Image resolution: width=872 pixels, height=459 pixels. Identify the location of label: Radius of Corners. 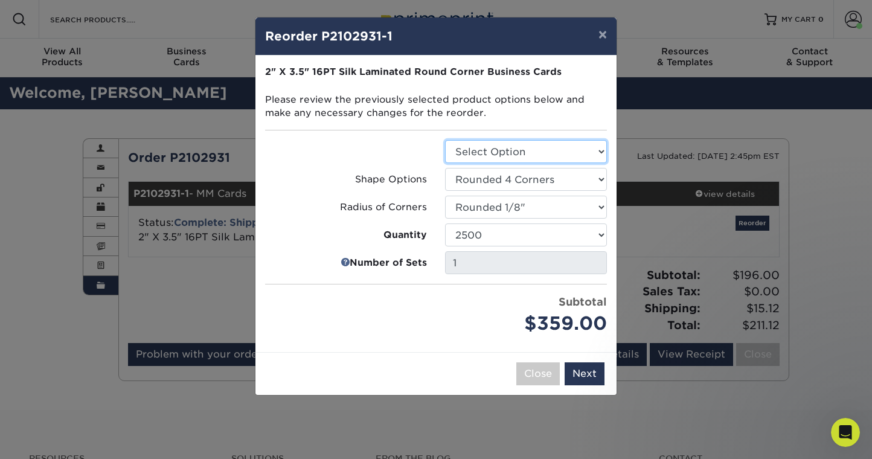
(346, 207).